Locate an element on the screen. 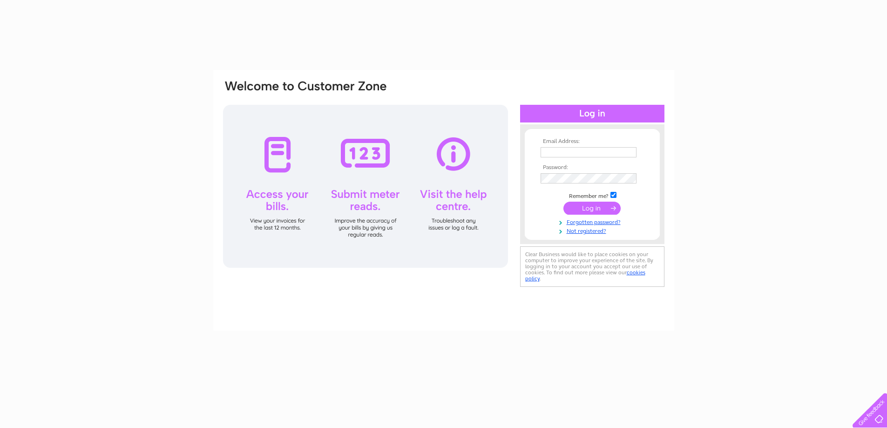 Image resolution: width=887 pixels, height=428 pixels. th: Email Address: is located at coordinates (593, 142).